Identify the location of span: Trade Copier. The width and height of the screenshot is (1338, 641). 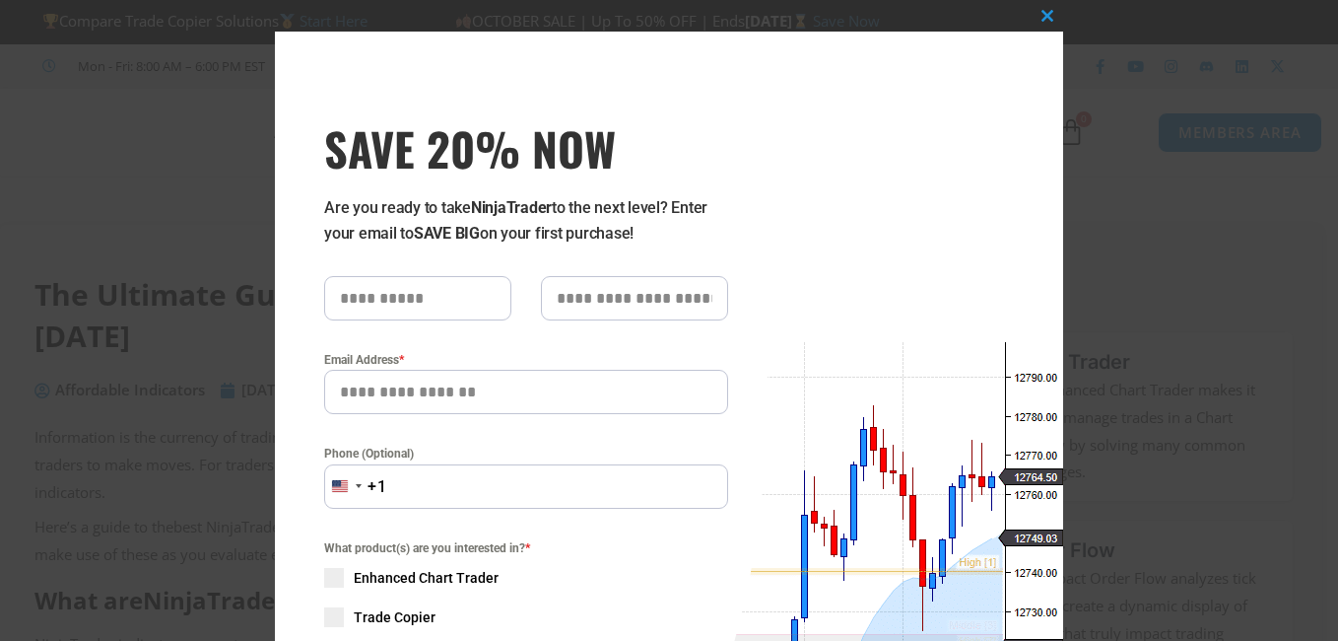
(394, 617).